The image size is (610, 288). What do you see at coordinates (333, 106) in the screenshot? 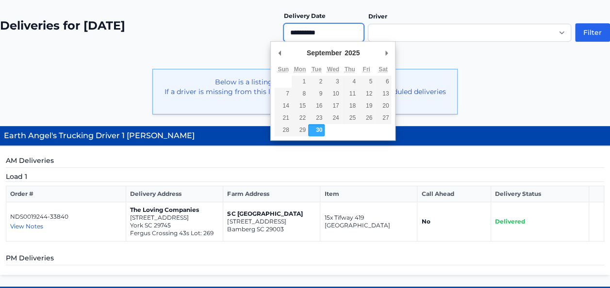
I see `button: 17` at bounding box center [333, 106].